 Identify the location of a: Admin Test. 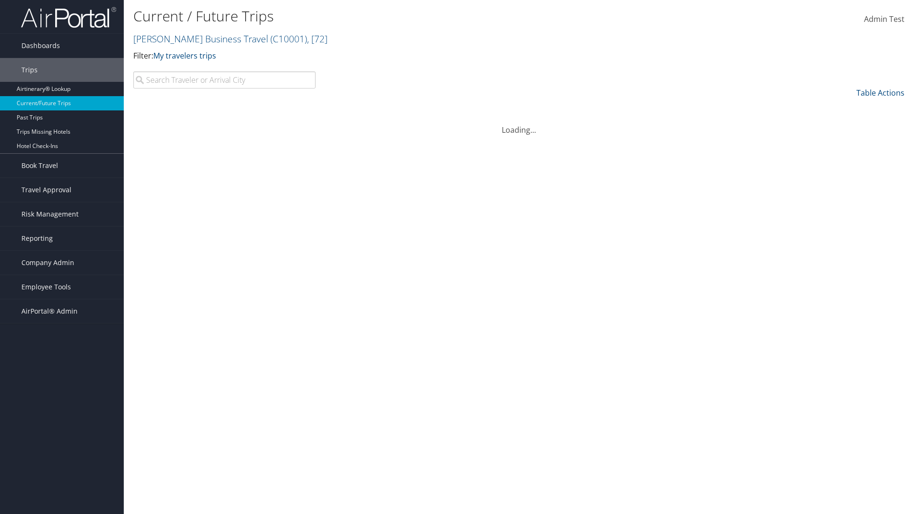
(884, 20).